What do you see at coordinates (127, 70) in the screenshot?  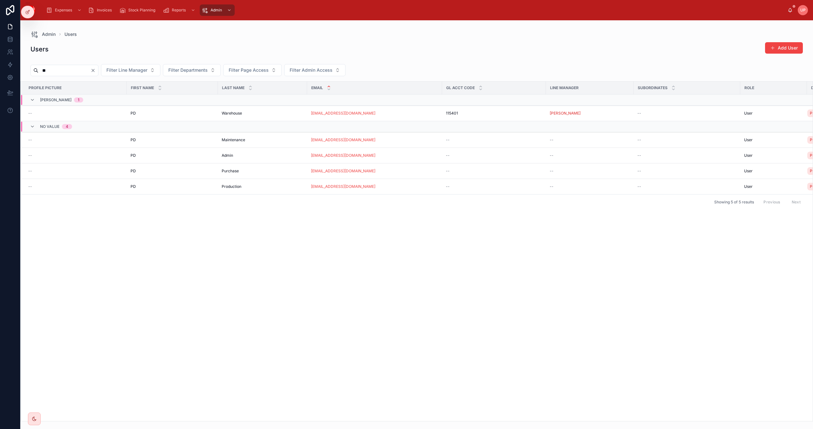 I see `span: Filter Line Manager` at bounding box center [127, 70].